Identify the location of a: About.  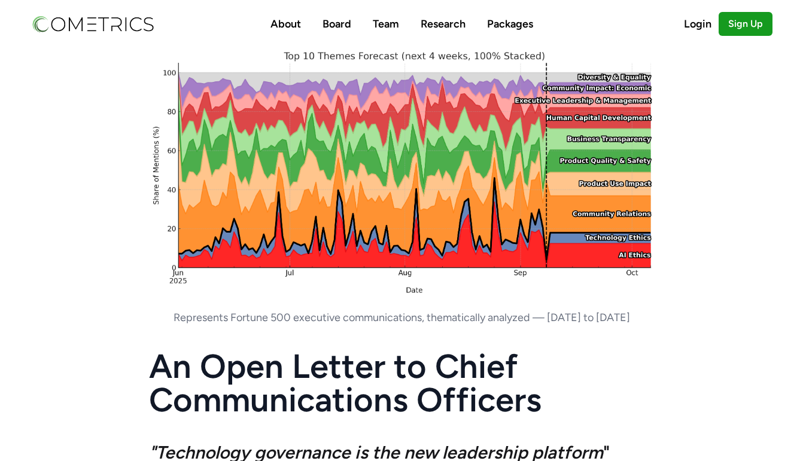
(285, 24).